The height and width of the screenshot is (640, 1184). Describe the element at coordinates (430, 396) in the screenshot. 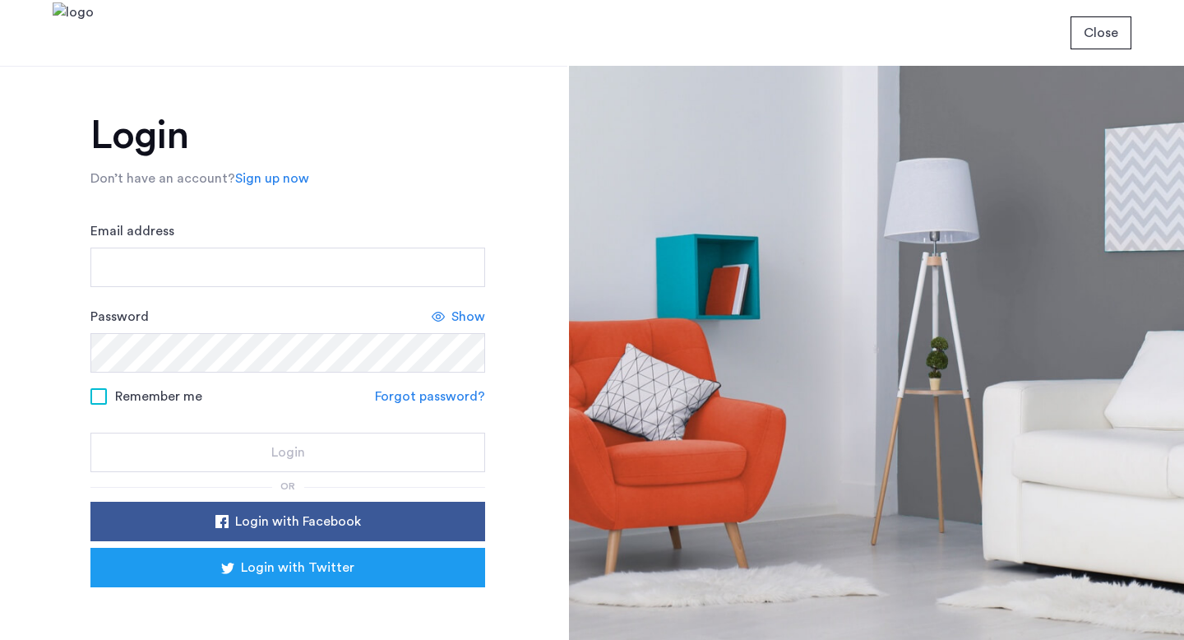

I see `a: Forgot password?` at that location.